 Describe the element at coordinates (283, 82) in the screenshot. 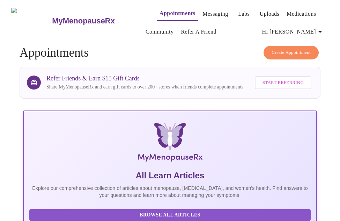

I see `span: Start Referring` at that location.